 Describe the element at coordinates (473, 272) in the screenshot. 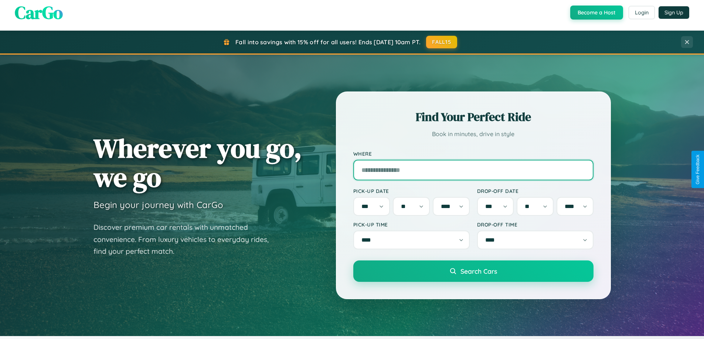

I see `button: Search Cars` at that location.